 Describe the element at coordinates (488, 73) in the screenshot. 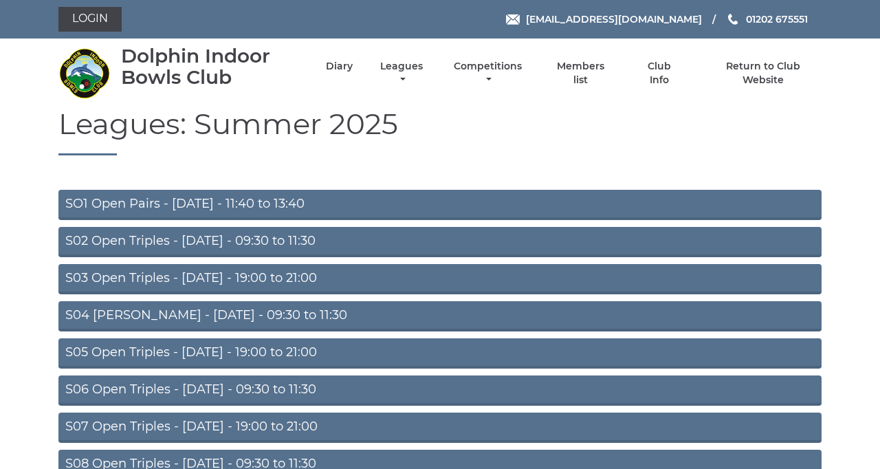

I see `a: Competitions` at that location.